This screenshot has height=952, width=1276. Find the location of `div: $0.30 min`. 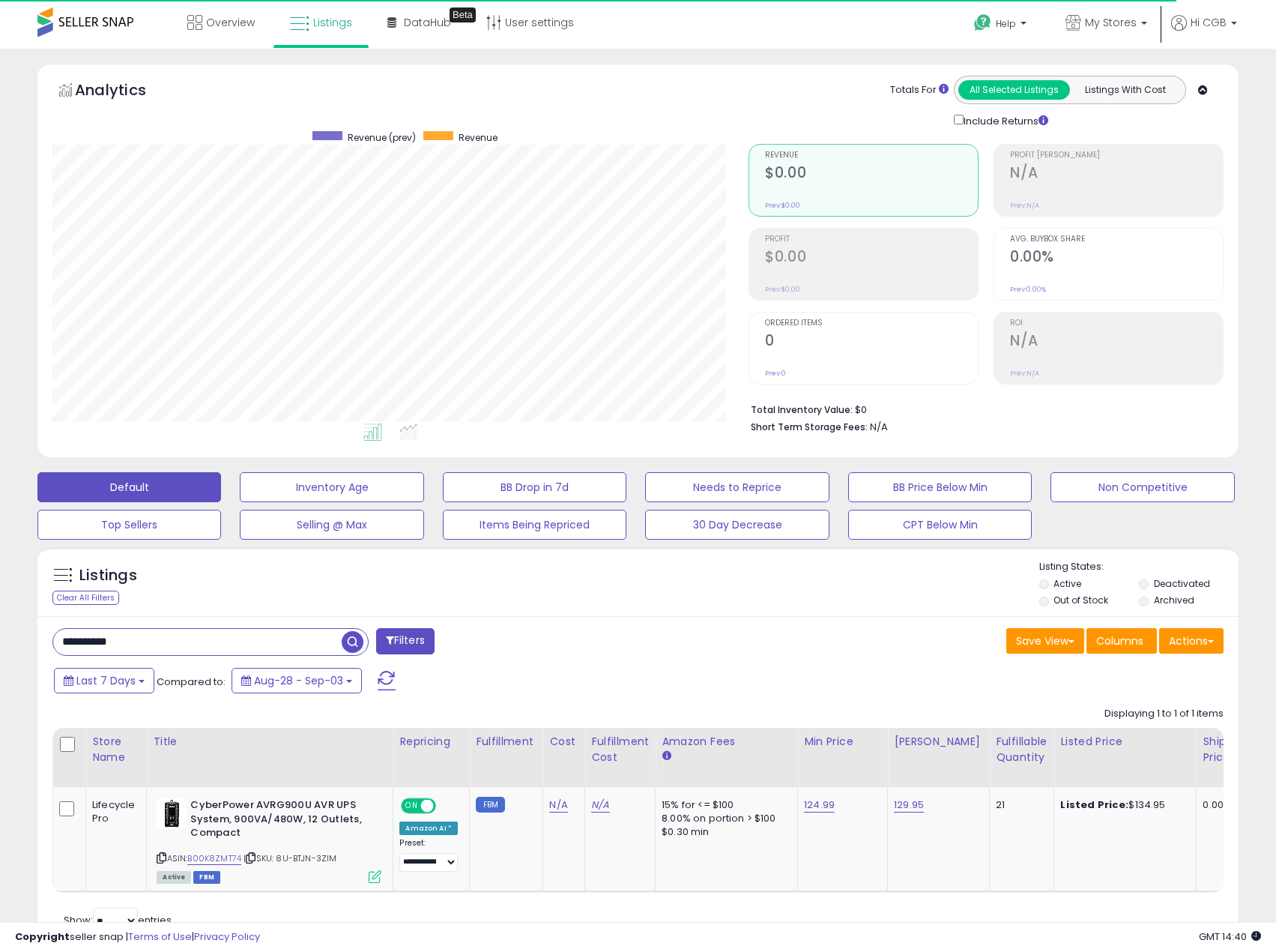

div: $0.30 min is located at coordinates (724, 832).